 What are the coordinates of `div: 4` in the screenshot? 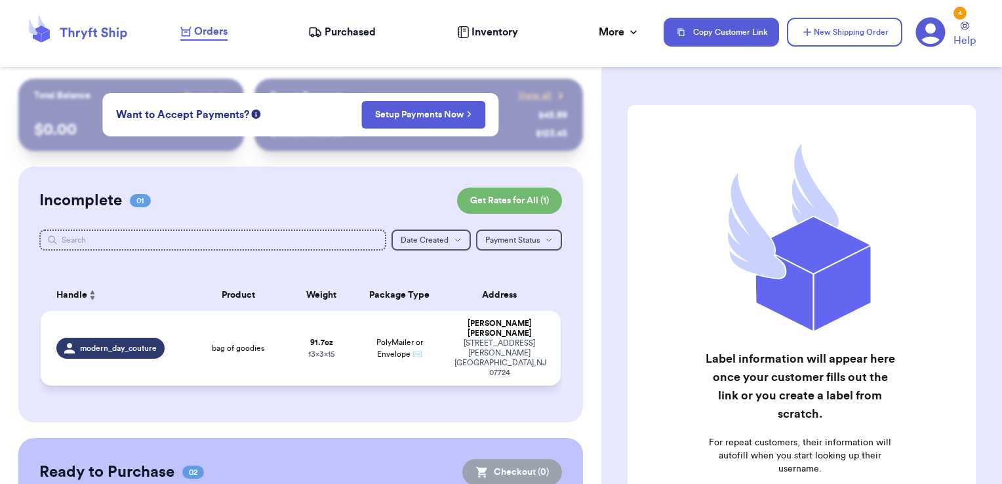 It's located at (960, 13).